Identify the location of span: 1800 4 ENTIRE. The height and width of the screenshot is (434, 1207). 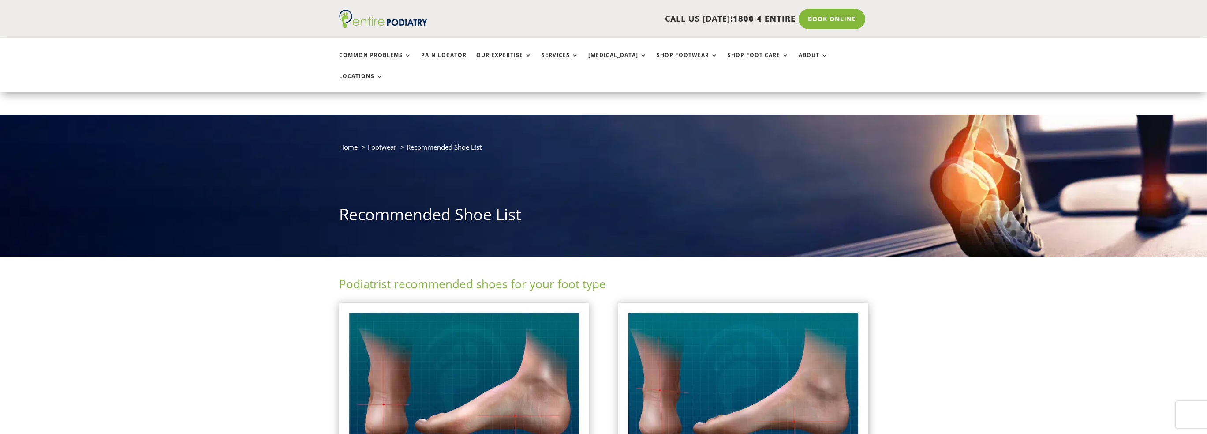
(764, 19).